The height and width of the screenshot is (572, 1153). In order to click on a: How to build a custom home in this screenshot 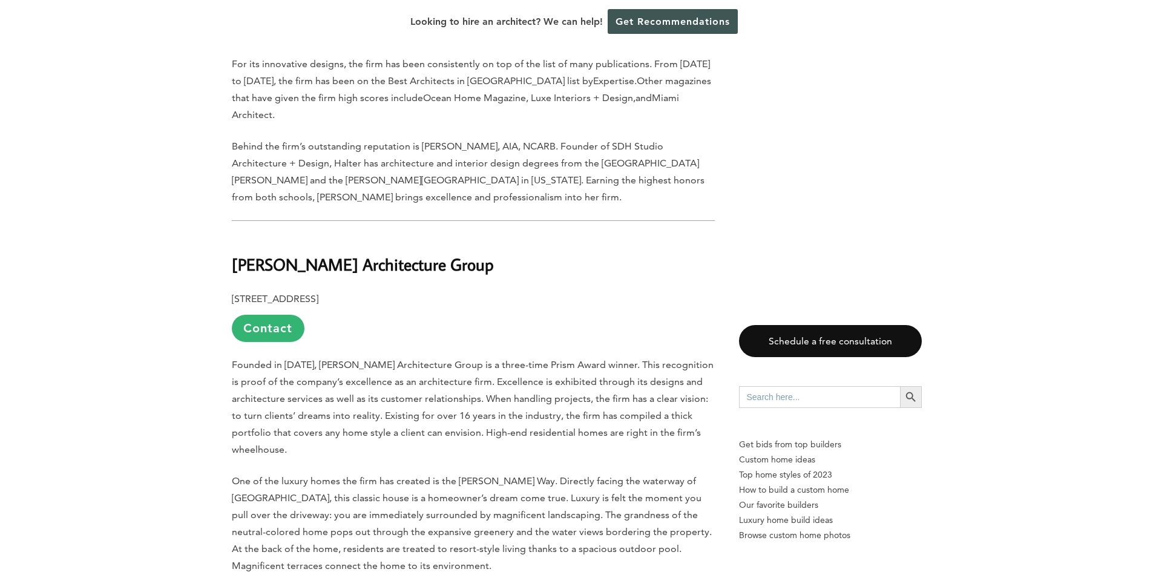, I will do `click(831, 490)`.